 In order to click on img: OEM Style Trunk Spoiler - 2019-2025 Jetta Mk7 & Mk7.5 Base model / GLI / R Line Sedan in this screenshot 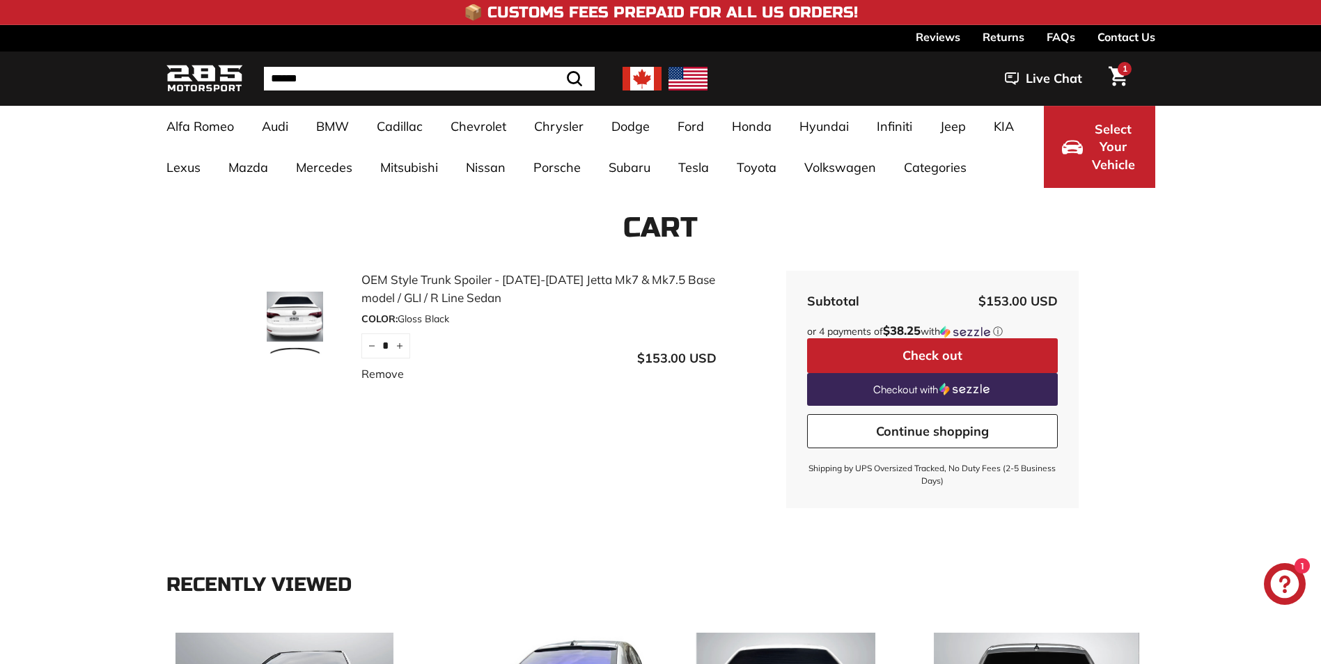, I will do `click(295, 327)`.